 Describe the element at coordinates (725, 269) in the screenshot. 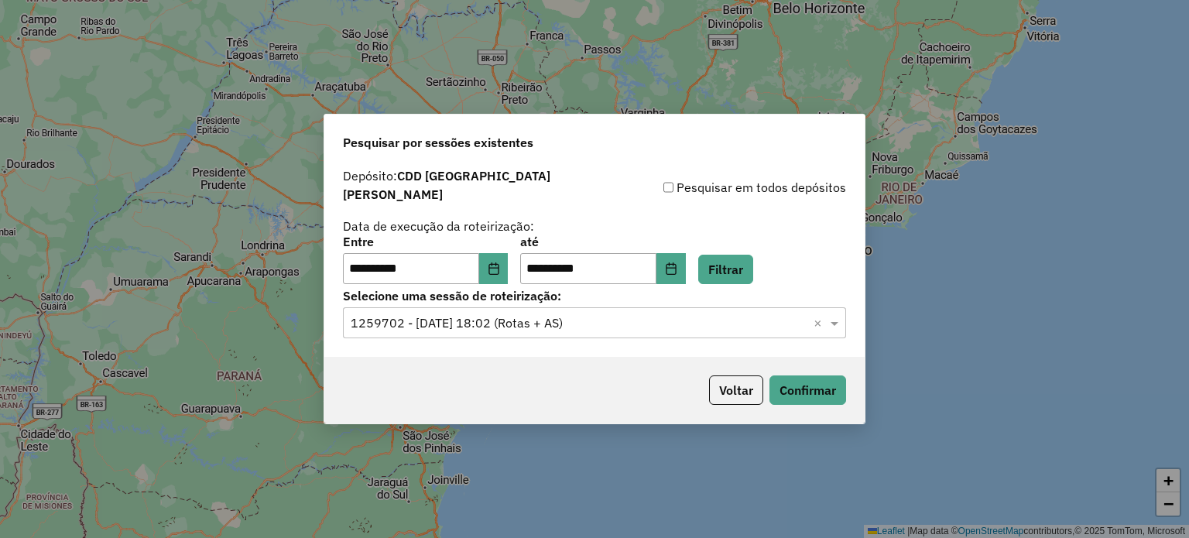

I see `button: Filtrar` at that location.